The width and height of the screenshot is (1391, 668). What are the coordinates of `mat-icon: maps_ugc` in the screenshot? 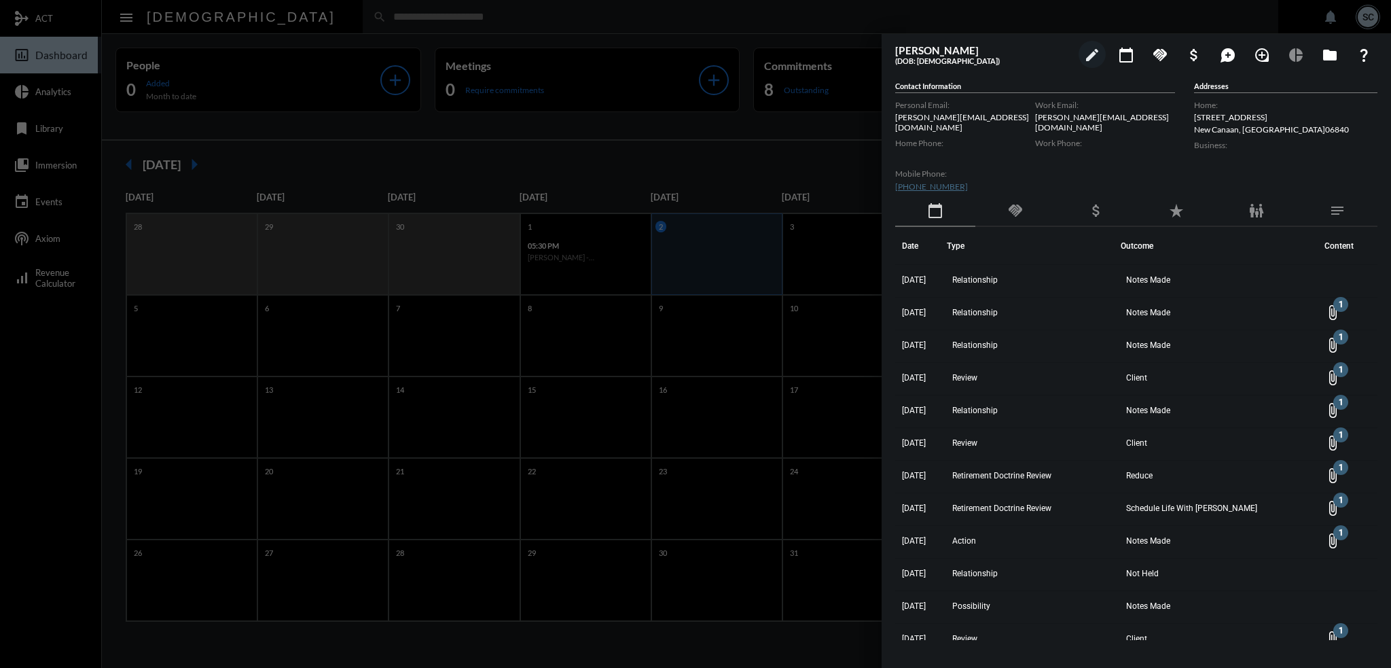 It's located at (1228, 55).